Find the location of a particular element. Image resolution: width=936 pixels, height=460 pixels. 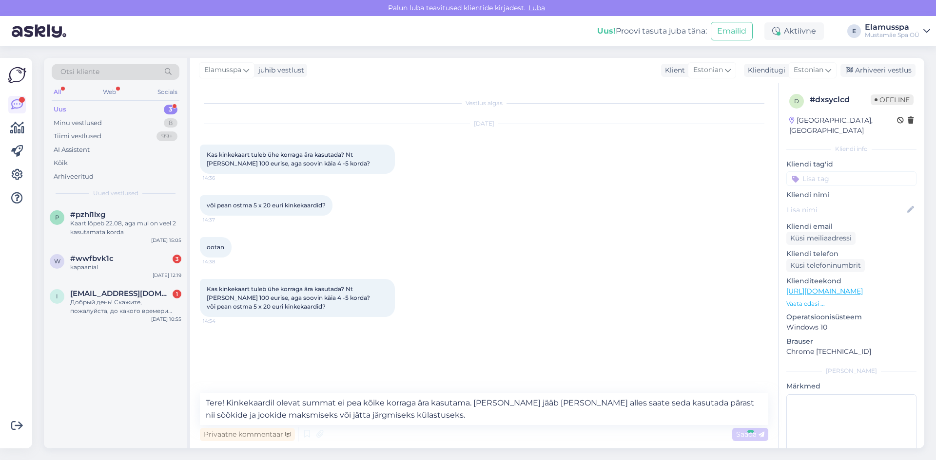

div: Minu vestlused is located at coordinates (77, 123).